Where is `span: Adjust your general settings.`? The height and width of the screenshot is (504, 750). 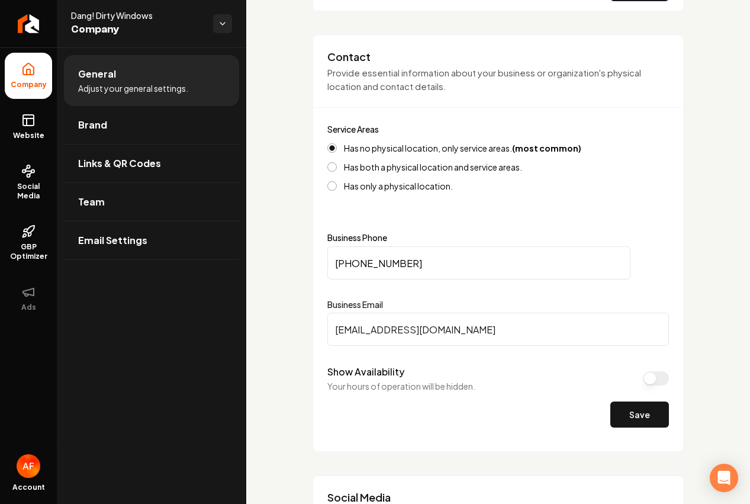
span: Adjust your general settings. is located at coordinates (133, 88).